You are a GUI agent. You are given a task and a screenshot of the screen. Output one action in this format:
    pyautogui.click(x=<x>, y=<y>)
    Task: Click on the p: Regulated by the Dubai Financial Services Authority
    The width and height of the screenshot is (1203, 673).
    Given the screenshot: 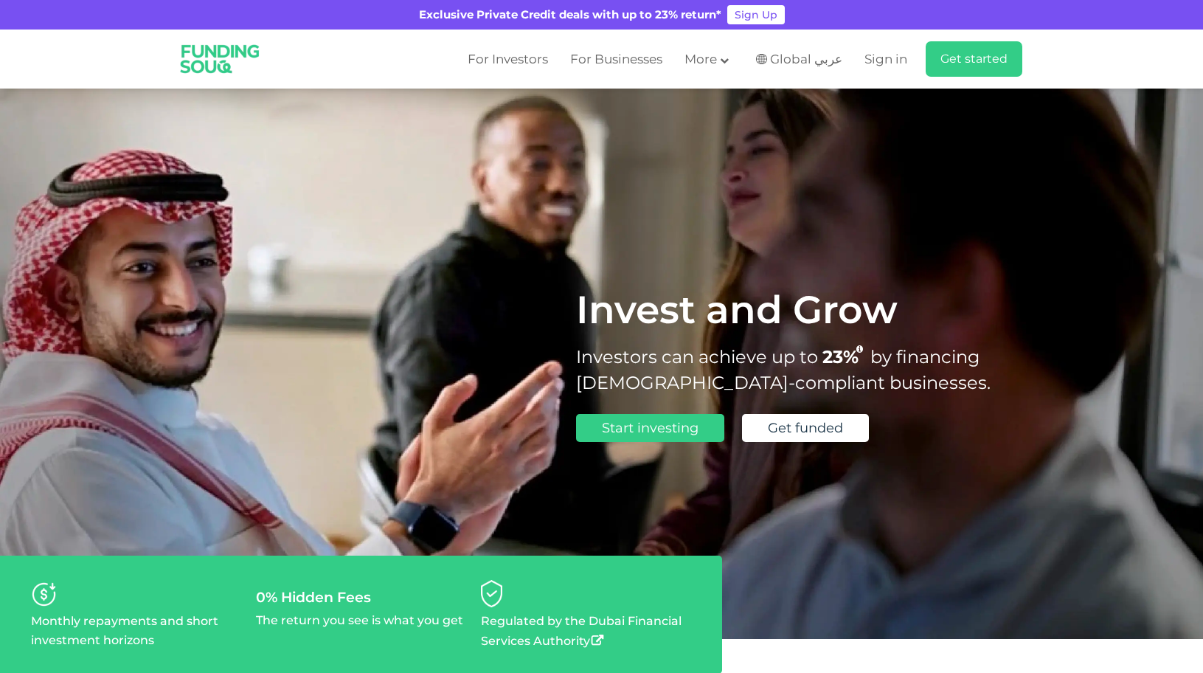 What is the action you would take?
    pyautogui.click(x=586, y=631)
    